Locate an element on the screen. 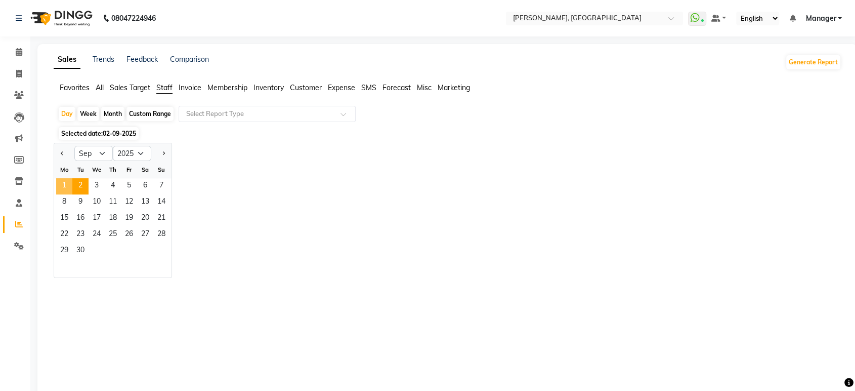  div: Saturday, September 27, 2025 is located at coordinates (145, 235).